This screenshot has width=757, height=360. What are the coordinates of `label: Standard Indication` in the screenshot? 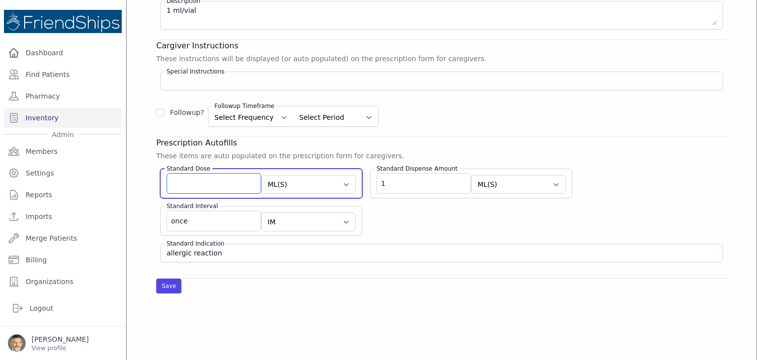 It's located at (195, 243).